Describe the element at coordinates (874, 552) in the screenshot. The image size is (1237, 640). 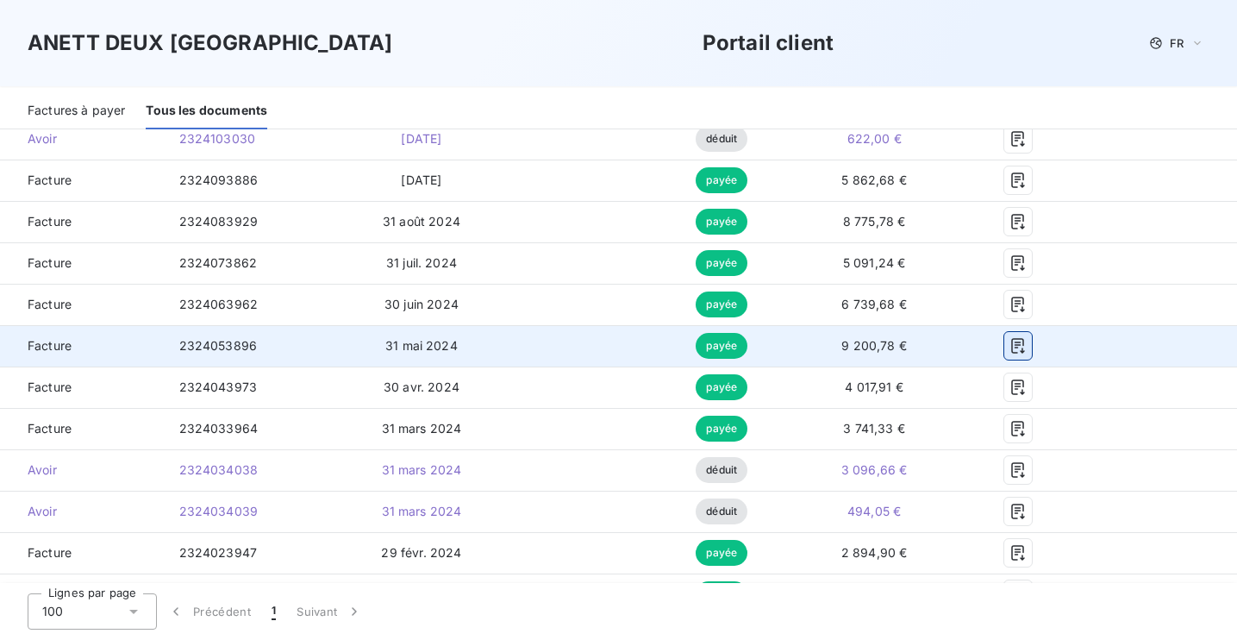
I see `span: 2 894,90 €` at that location.